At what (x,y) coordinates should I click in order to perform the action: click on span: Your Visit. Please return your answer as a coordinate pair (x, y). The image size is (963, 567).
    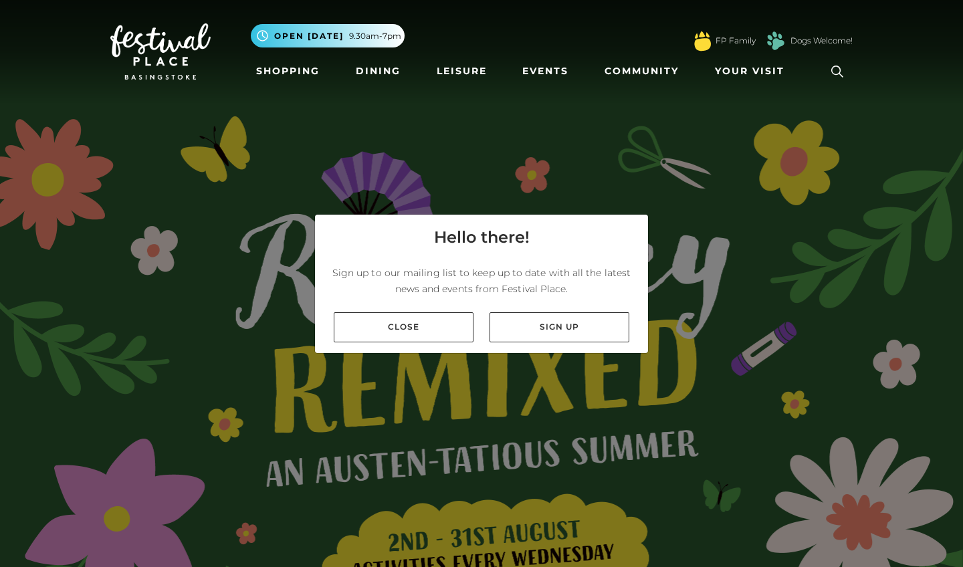
    Looking at the image, I should click on (750, 71).